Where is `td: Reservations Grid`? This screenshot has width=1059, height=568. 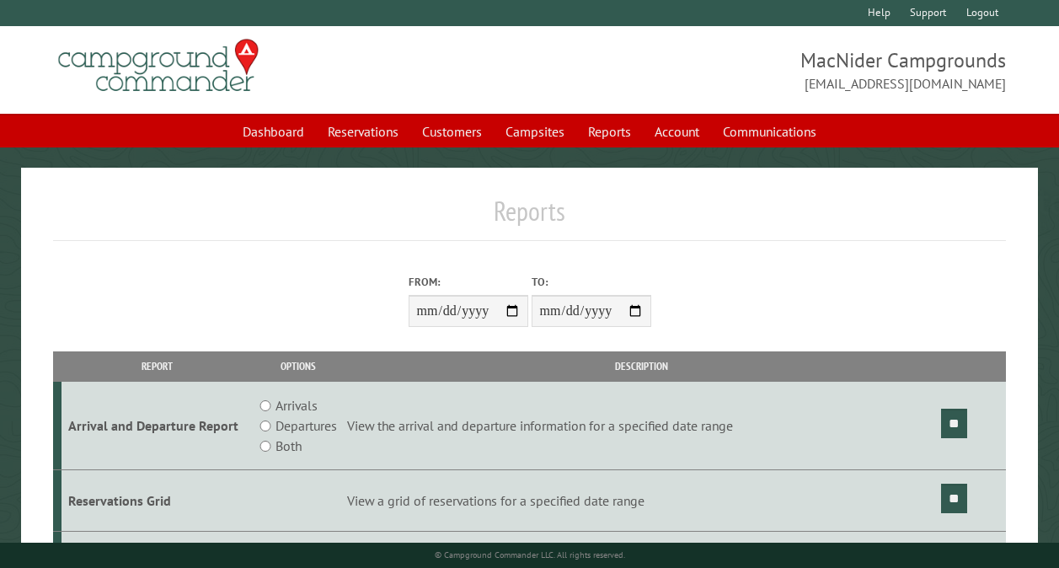 td: Reservations Grid is located at coordinates (157, 501).